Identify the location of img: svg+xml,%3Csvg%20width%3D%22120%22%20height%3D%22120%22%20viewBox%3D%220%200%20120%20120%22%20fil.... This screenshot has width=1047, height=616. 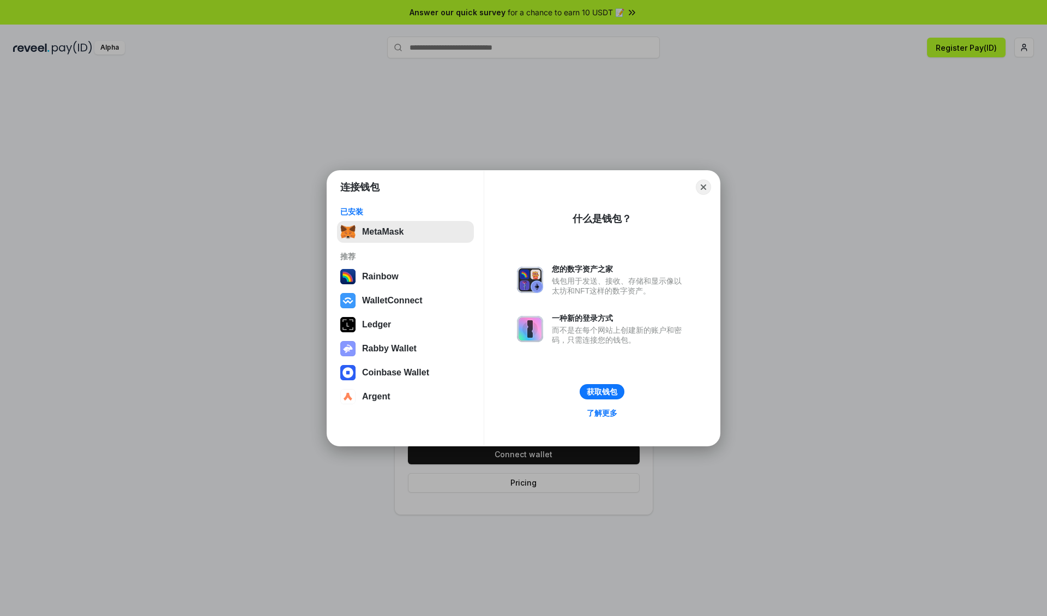
(348, 276).